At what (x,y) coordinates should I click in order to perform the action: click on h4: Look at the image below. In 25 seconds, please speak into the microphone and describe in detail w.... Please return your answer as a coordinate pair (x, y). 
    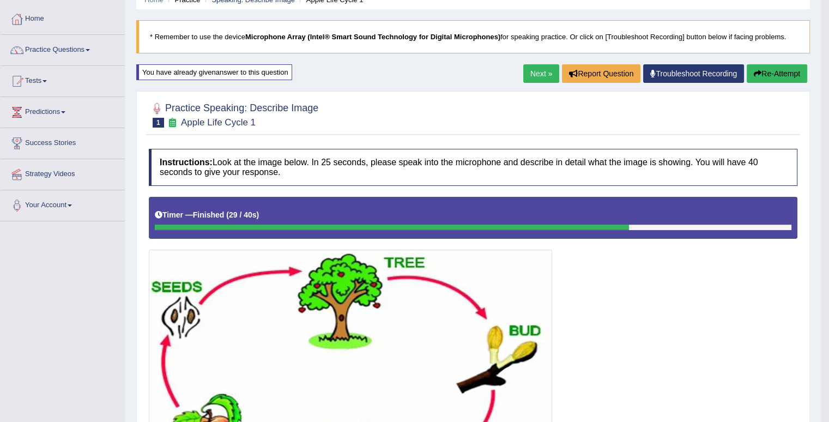
    Looking at the image, I should click on (473, 167).